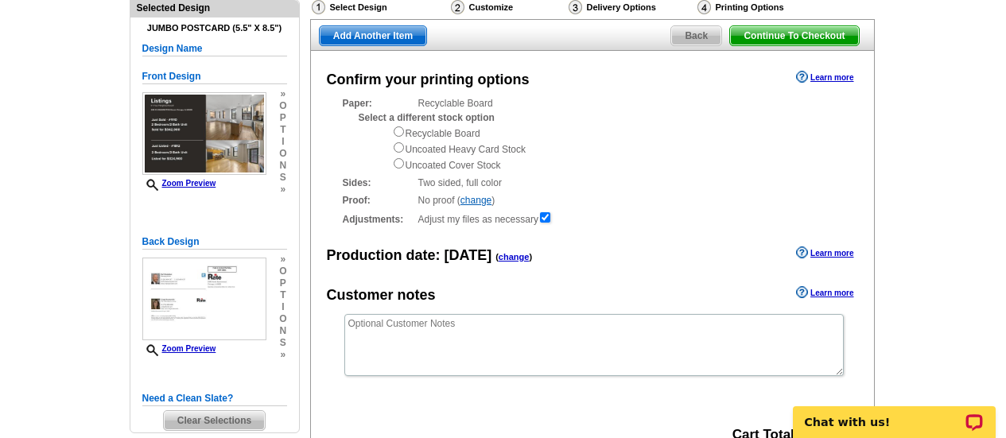 The height and width of the screenshot is (438, 1006). I want to click on h4: Jumbo Postcard (5.5" x 8.5"), so click(215, 28).